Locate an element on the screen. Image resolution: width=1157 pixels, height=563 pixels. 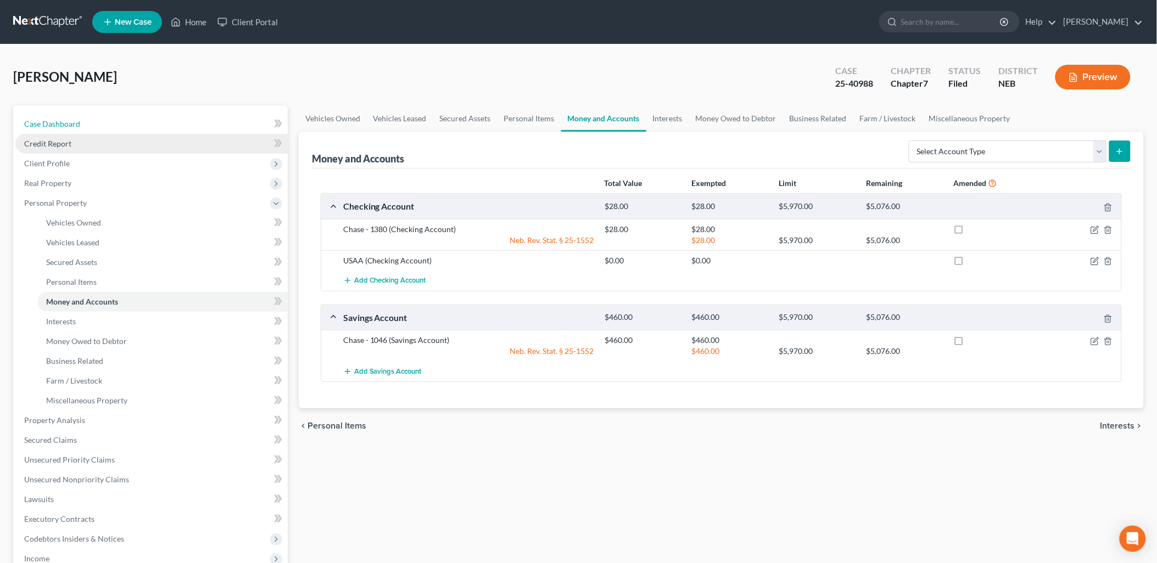
span: Unsecured Nonpriority Claims is located at coordinates (76, 479).